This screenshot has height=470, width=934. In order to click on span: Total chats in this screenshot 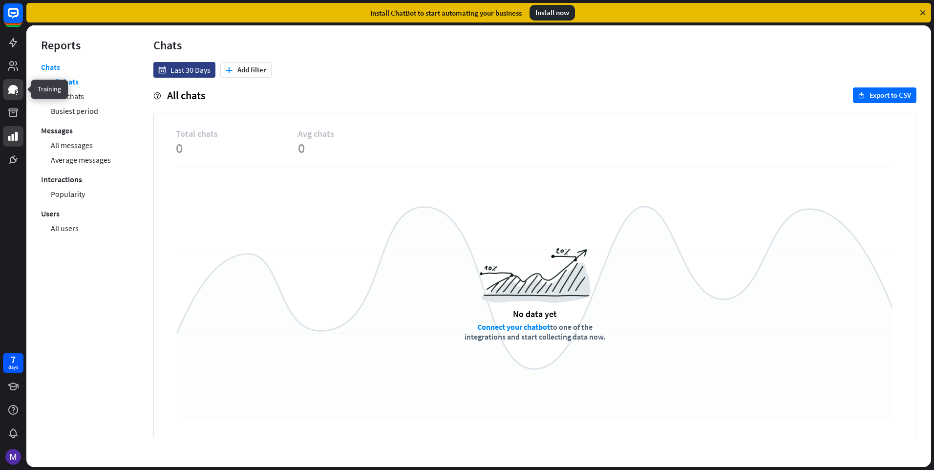, I will do `click(237, 133)`.